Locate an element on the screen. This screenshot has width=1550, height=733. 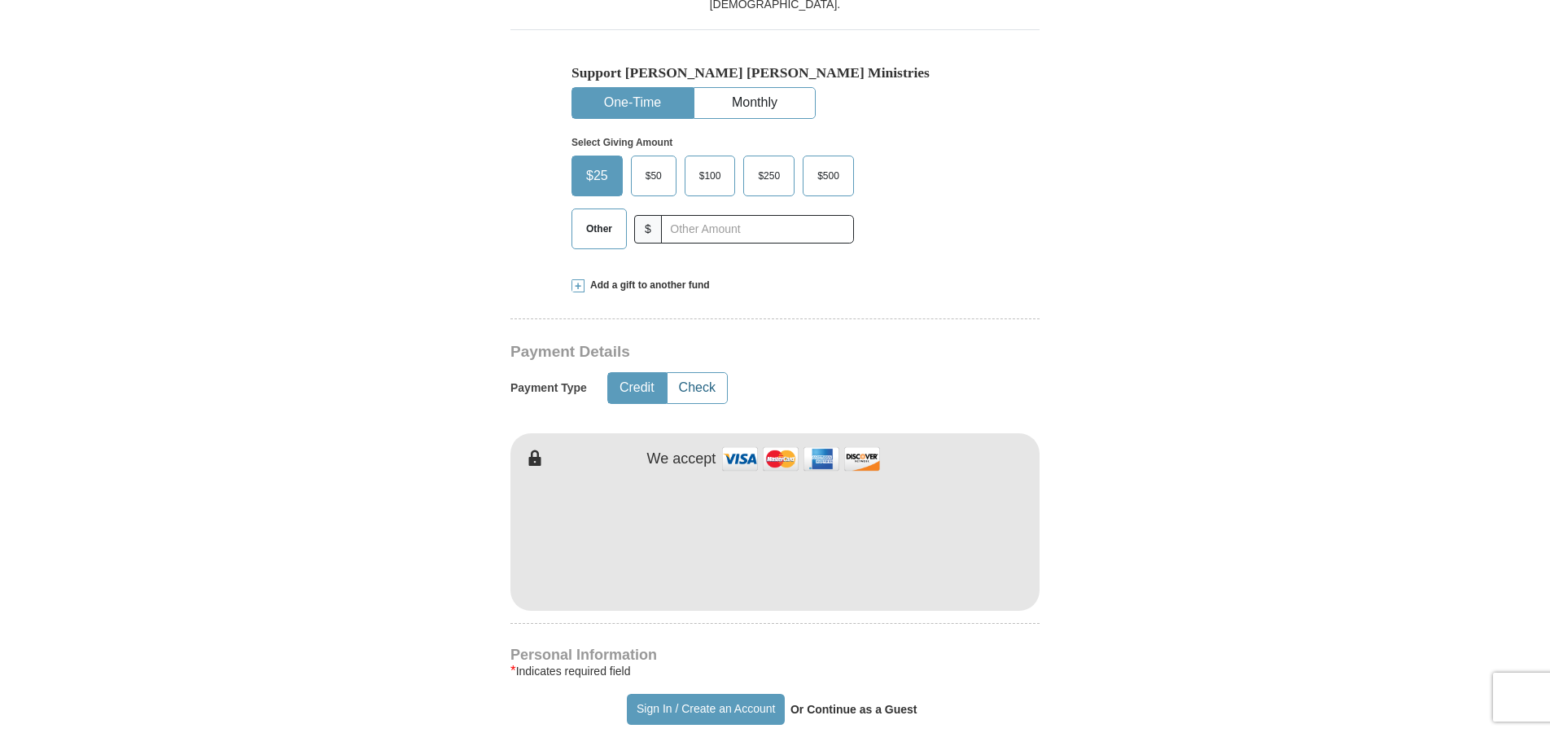
img: credit cards accepted is located at coordinates (801, 458).